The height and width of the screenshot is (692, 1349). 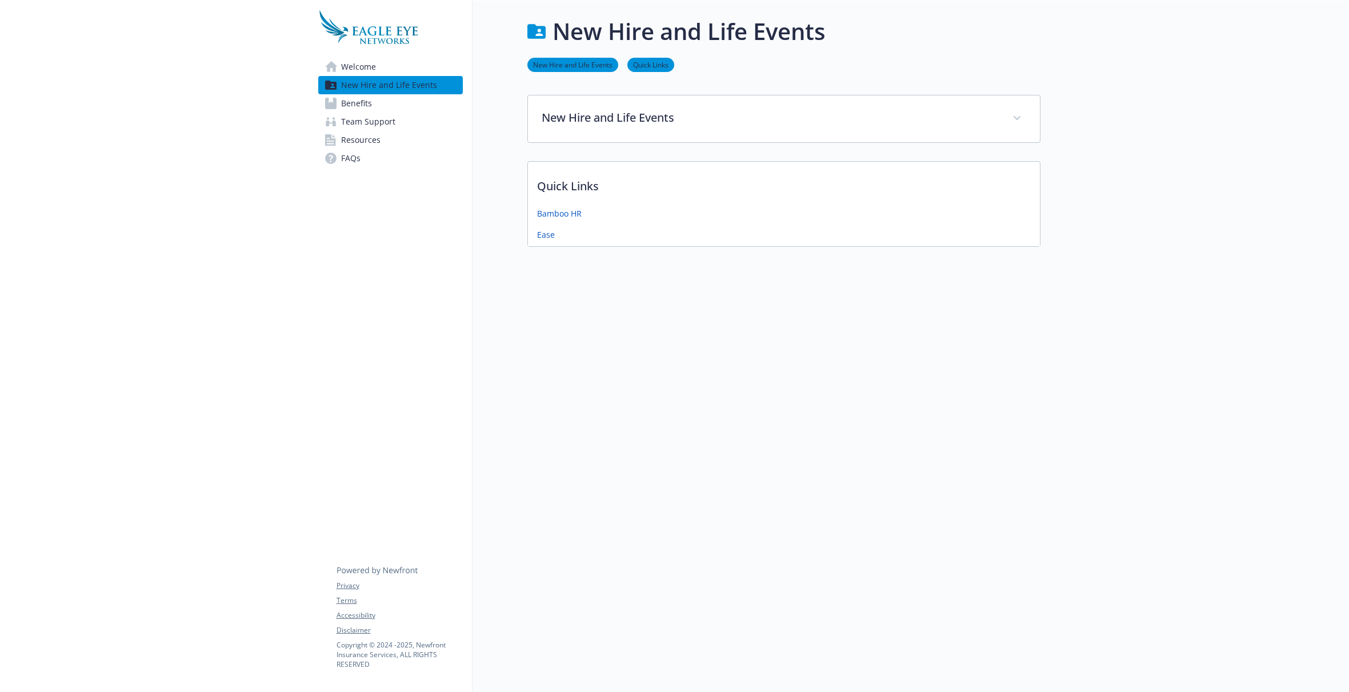 I want to click on a: FAQs, so click(x=390, y=158).